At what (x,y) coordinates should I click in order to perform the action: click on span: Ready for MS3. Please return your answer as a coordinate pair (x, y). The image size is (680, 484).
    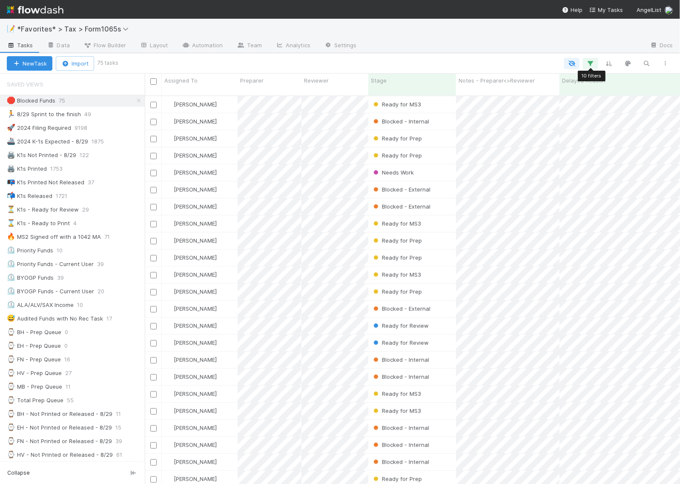
    Looking at the image, I should click on (397, 104).